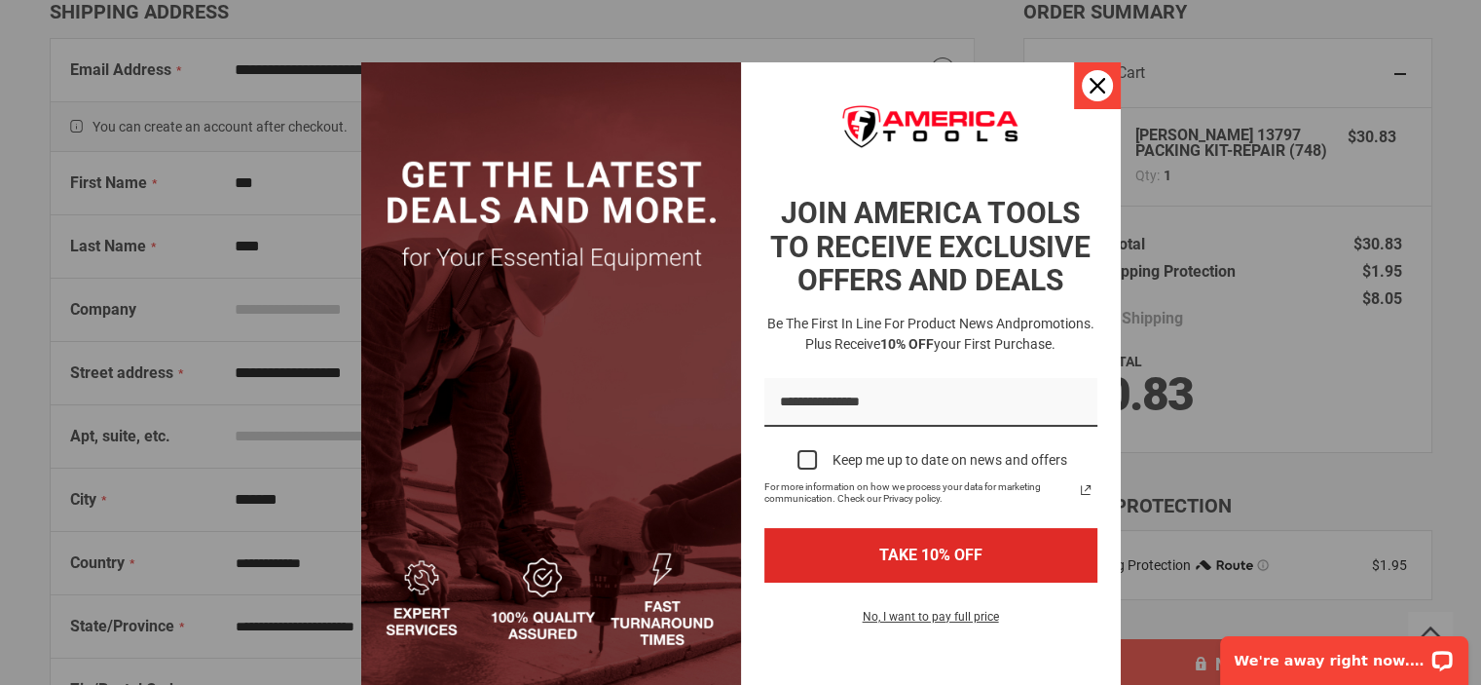 The width and height of the screenshot is (1481, 685). What do you see at coordinates (1097, 86) in the screenshot?
I see `svg: close icon` at bounding box center [1097, 86].